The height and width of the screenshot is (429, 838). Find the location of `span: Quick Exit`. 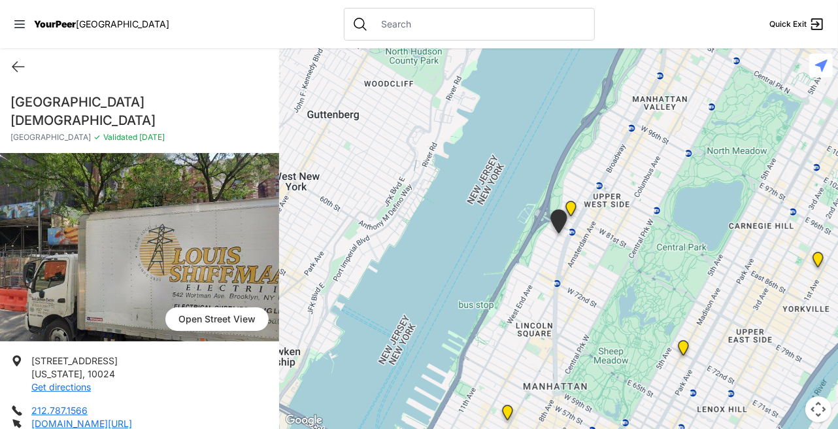

span: Quick Exit is located at coordinates (787, 24).